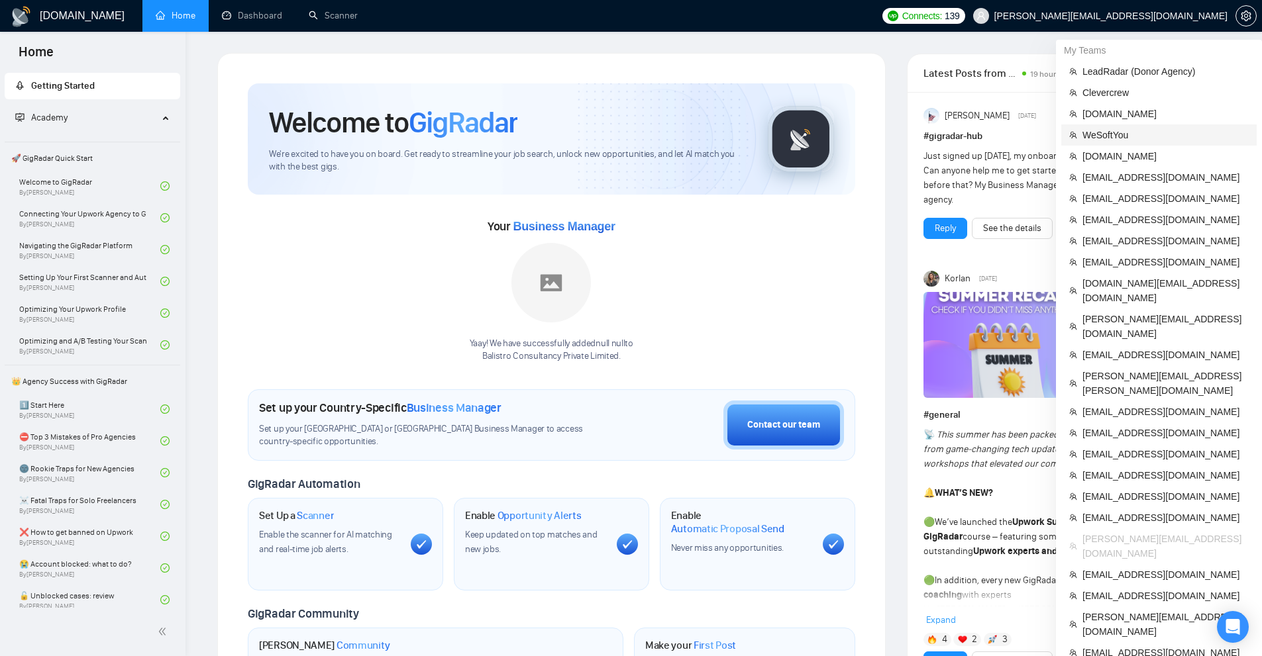 The width and height of the screenshot is (1262, 656). I want to click on a: See the details, so click(1012, 229).